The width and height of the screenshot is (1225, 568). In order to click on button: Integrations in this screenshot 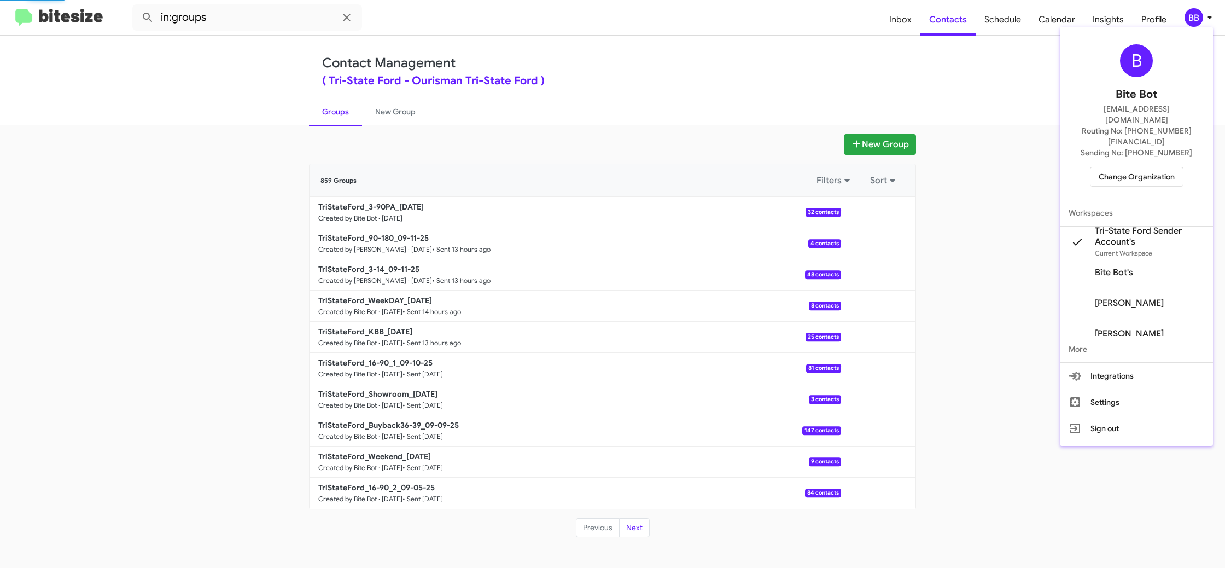, I will do `click(1137, 376)`.